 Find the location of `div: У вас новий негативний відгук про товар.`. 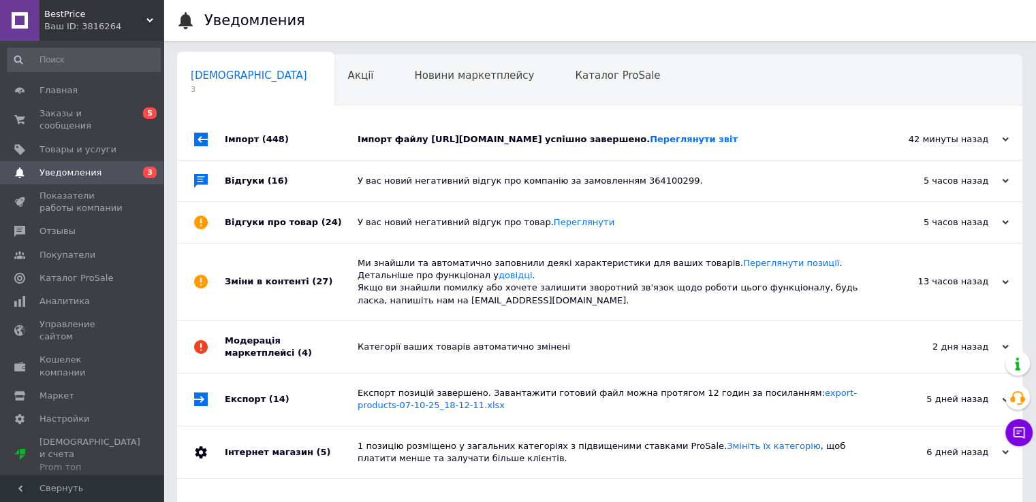

div: У вас новий негативний відгук про товар. is located at coordinates (615, 223).